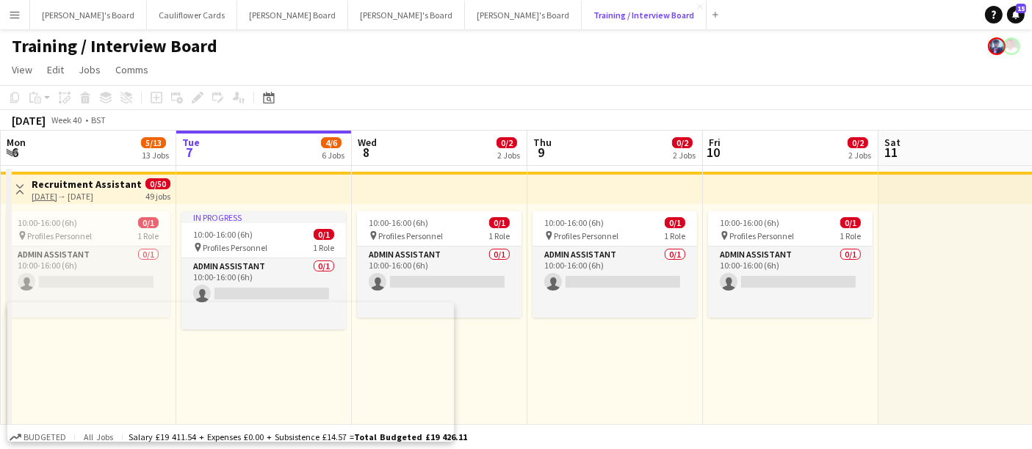  What do you see at coordinates (131, 70) in the screenshot?
I see `a: Comms` at bounding box center [131, 70].